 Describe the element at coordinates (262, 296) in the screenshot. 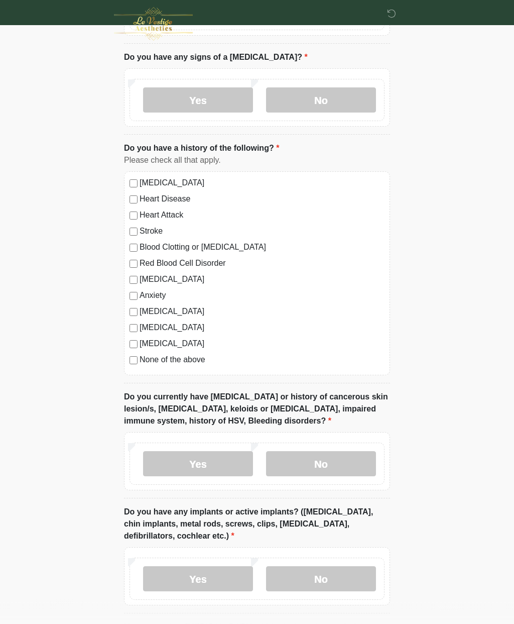

I see `label: Anxiety` at that location.